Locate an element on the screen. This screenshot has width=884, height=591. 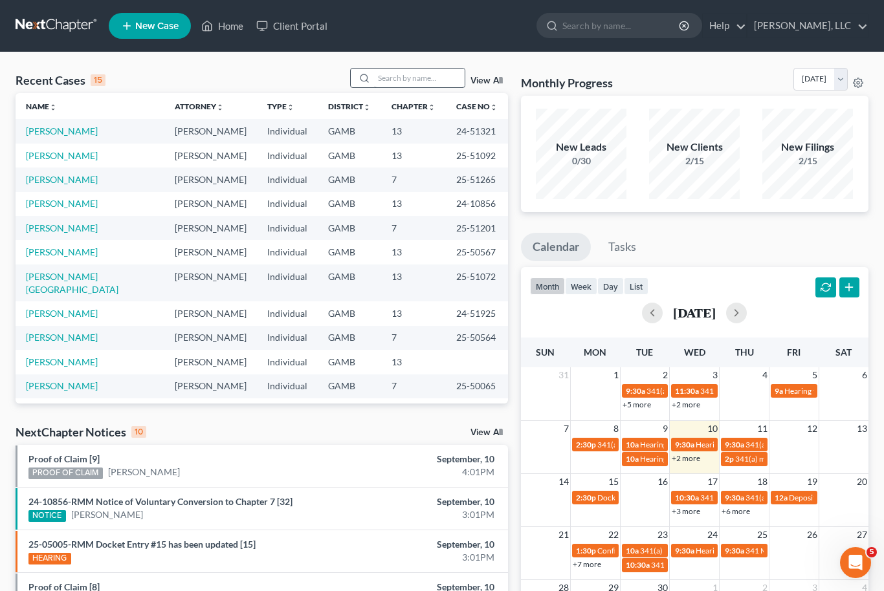
a: Attorneyunfold_more is located at coordinates (199, 106).